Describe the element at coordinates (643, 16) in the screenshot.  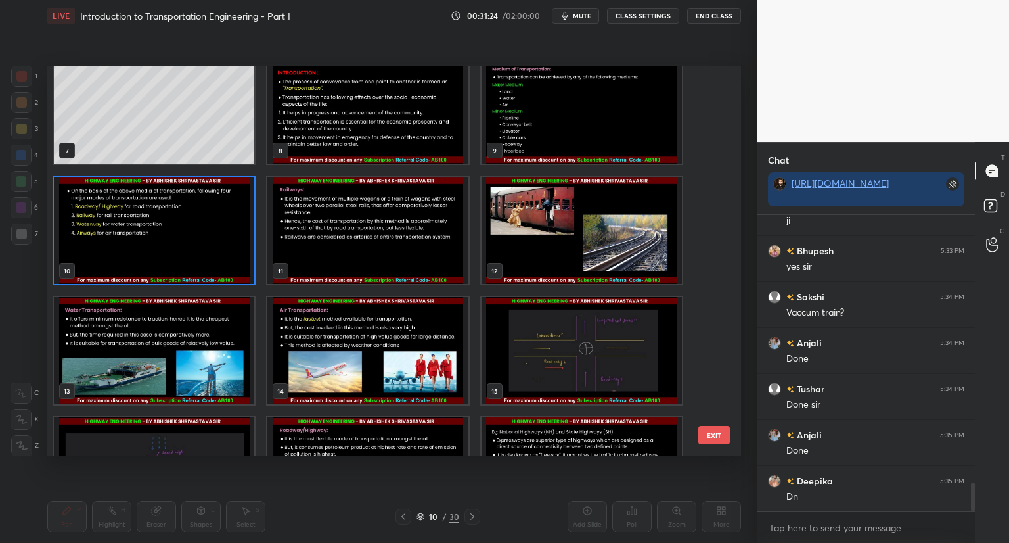
I see `button: CLASS SETTINGS` at that location.